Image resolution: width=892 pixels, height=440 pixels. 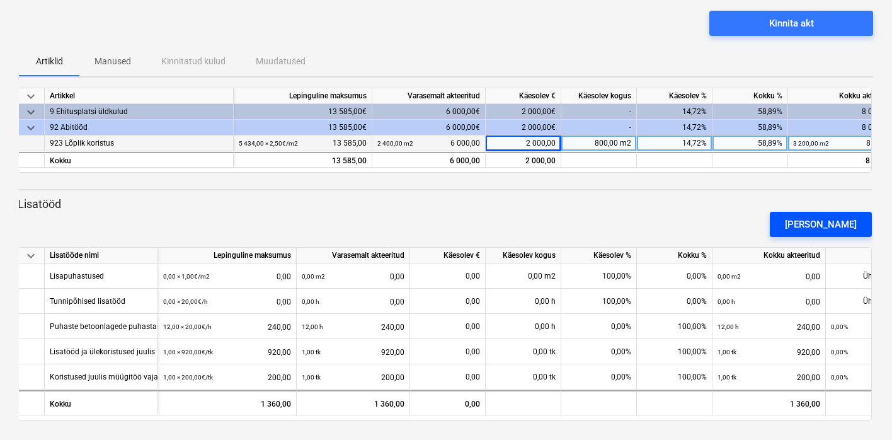 What do you see at coordinates (187, 276) in the screenshot?
I see `small: 0,00 × 1,00€ / m2` at bounding box center [187, 276].